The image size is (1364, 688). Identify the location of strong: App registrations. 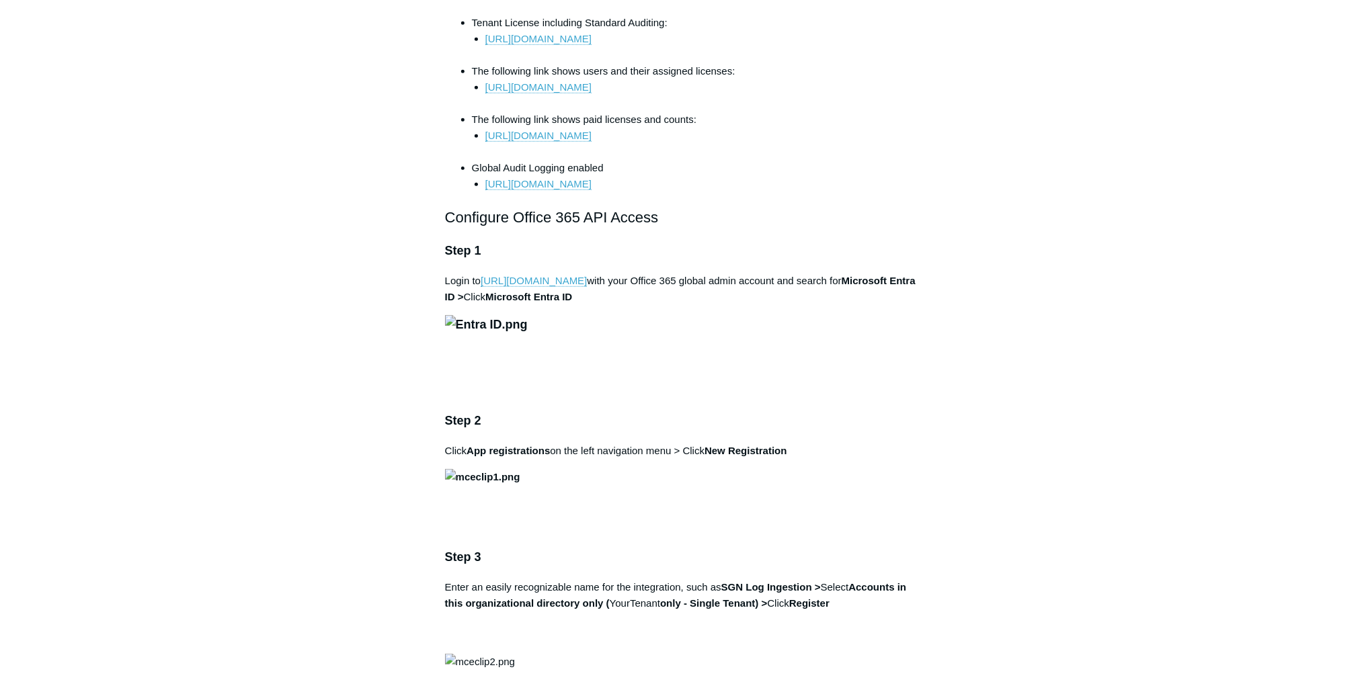
(508, 450).